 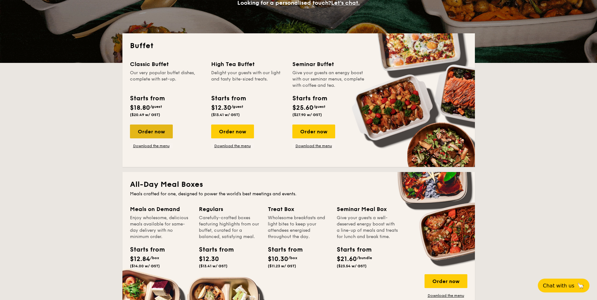 I want to click on span: $12.84, so click(x=140, y=260).